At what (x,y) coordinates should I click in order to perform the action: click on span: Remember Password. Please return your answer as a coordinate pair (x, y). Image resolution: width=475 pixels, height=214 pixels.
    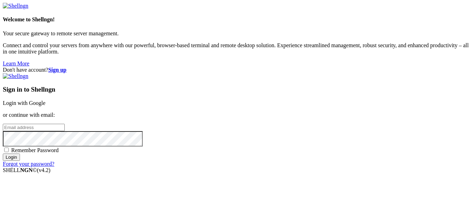
    Looking at the image, I should click on (35, 150).